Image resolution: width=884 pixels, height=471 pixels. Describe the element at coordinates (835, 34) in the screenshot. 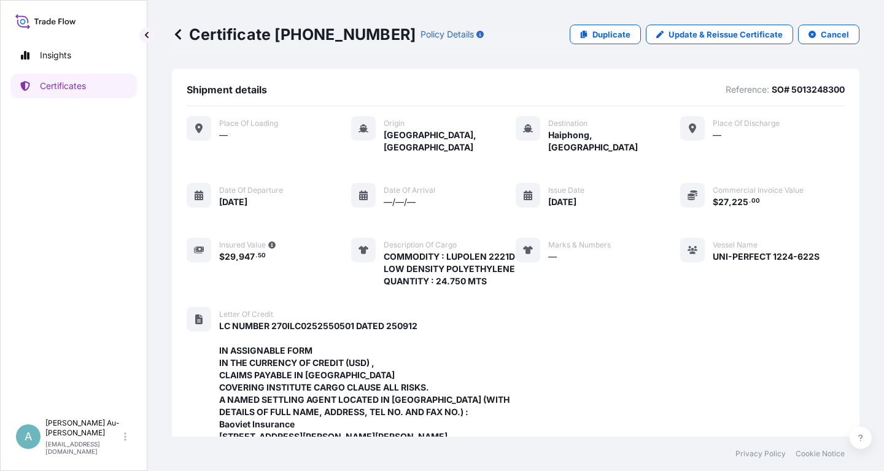

I see `p: Cancel` at that location.